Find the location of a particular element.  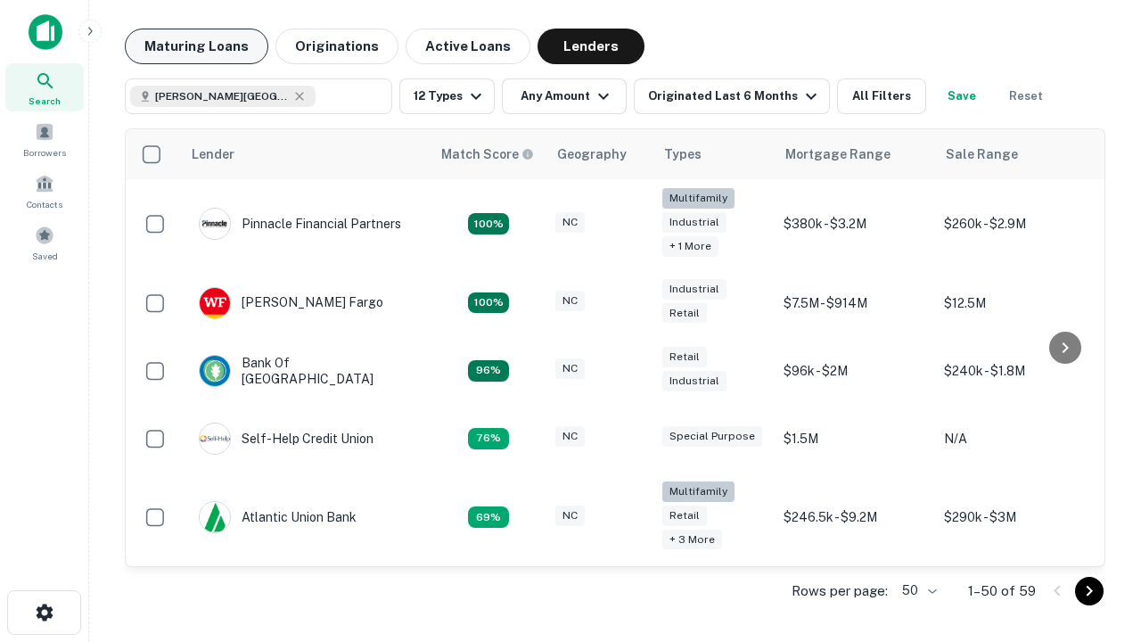

img: capitalize-icon.png is located at coordinates (45, 32).